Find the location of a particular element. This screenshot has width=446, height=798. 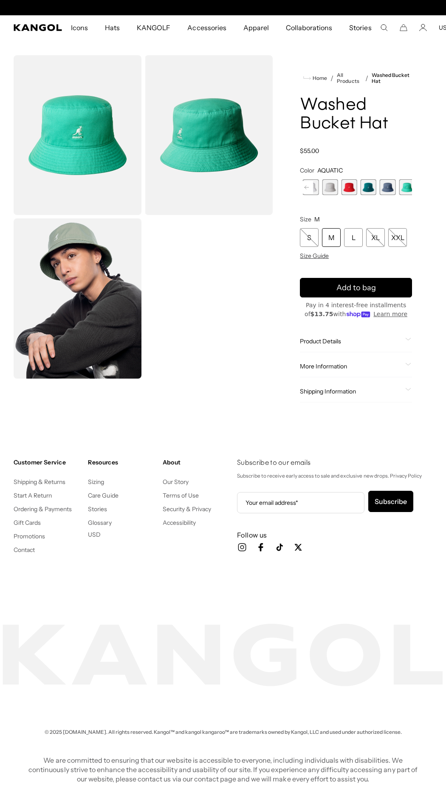

a: Glossary is located at coordinates (99, 523).